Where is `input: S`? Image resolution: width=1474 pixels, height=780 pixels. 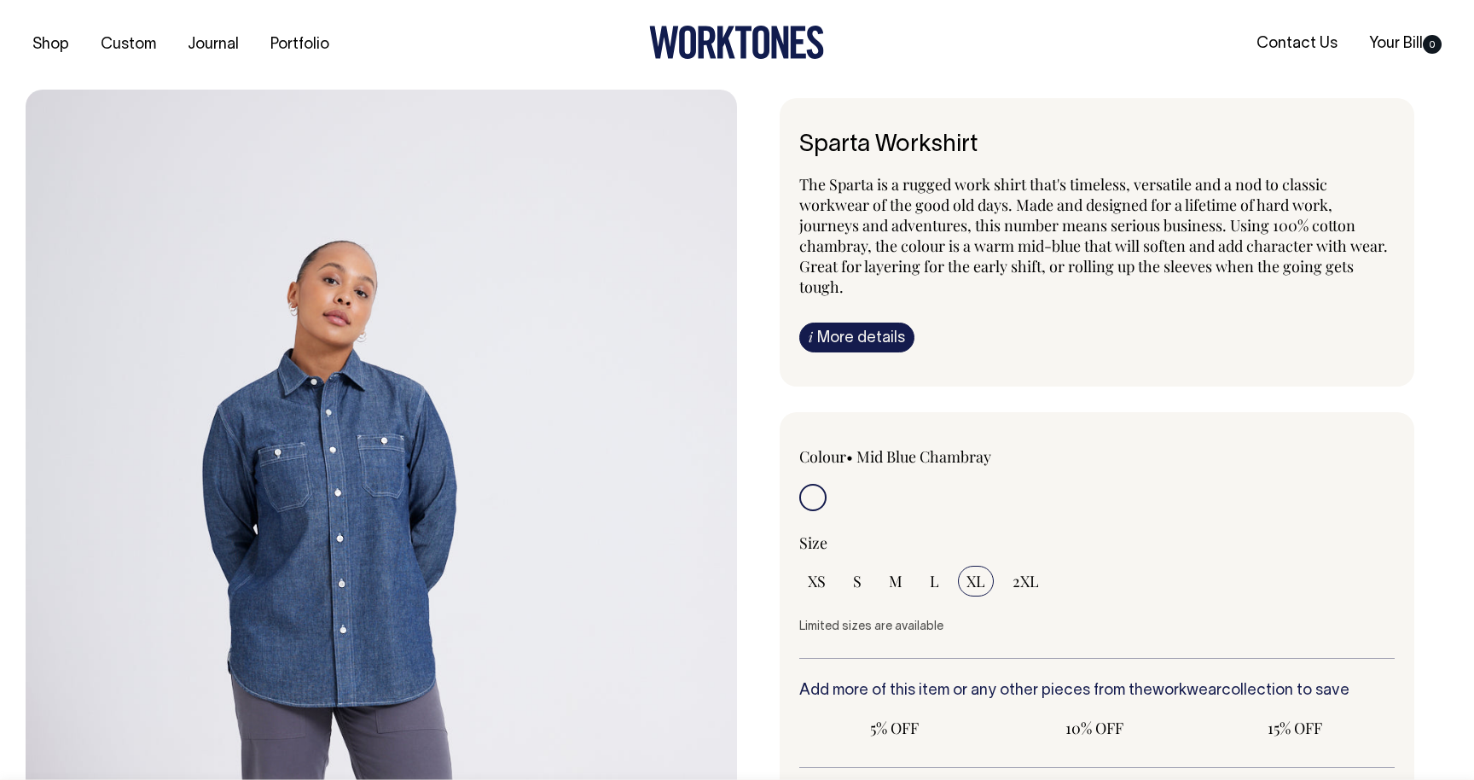 input: S is located at coordinates (857, 581).